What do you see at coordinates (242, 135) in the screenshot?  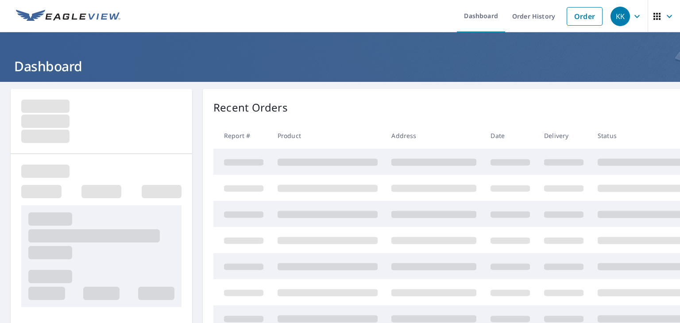 I see `th: Report #` at bounding box center [242, 135].